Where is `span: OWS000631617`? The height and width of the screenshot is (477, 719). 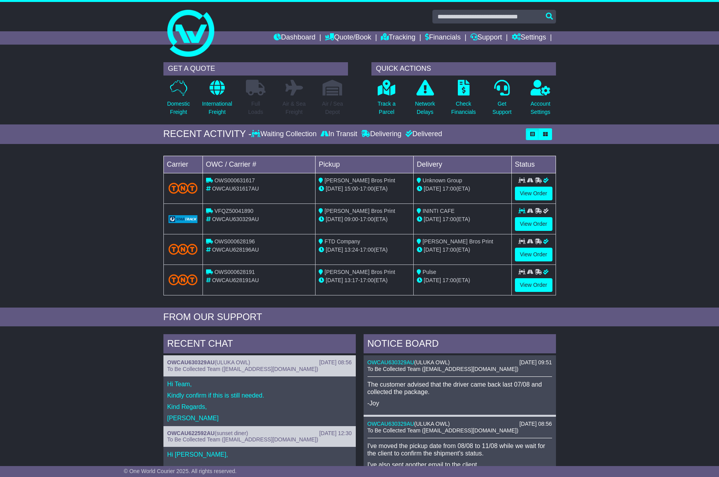 span: OWS000631617 is located at coordinates (235, 180).